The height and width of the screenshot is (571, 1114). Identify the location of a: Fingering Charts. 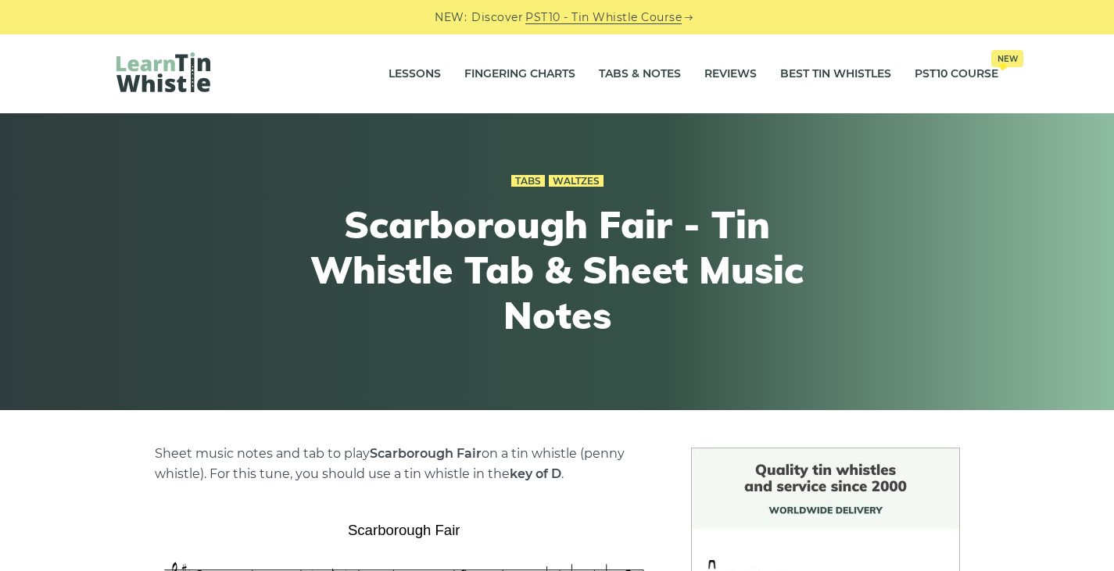
(520, 74).